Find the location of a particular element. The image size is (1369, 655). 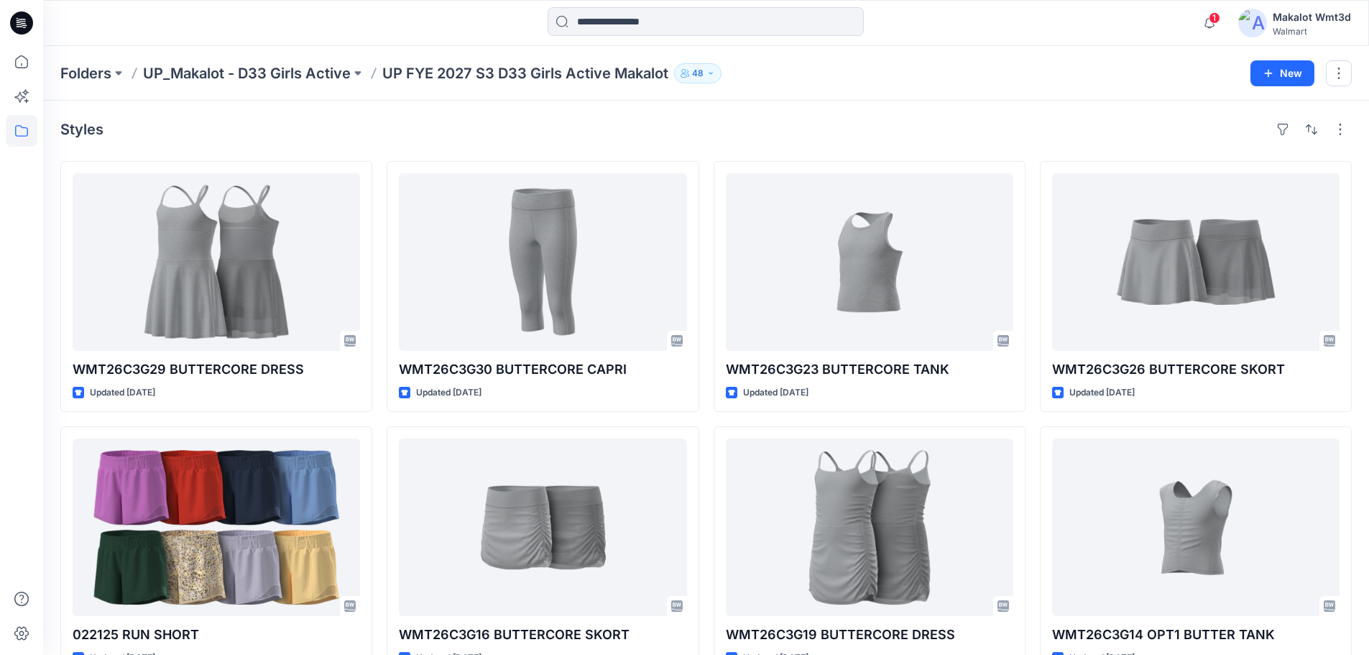

p: UP_Makalot - D33 Girls Active is located at coordinates (246, 73).